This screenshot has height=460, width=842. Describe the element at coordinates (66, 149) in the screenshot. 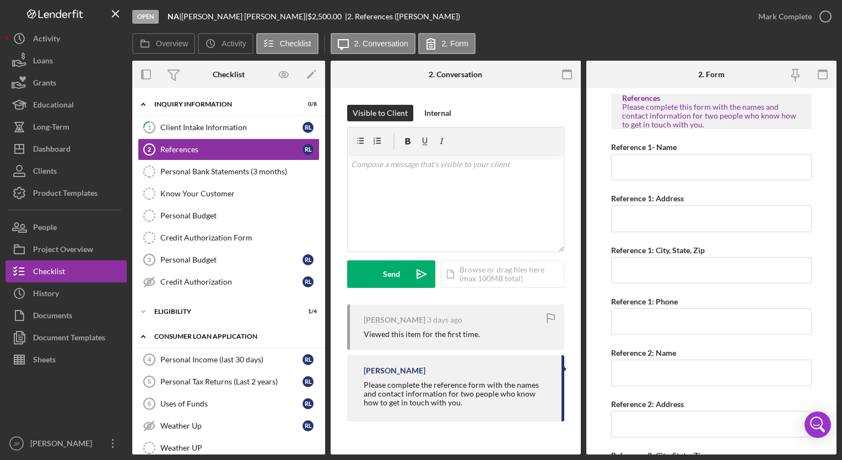

I see `button: Dashboard` at that location.